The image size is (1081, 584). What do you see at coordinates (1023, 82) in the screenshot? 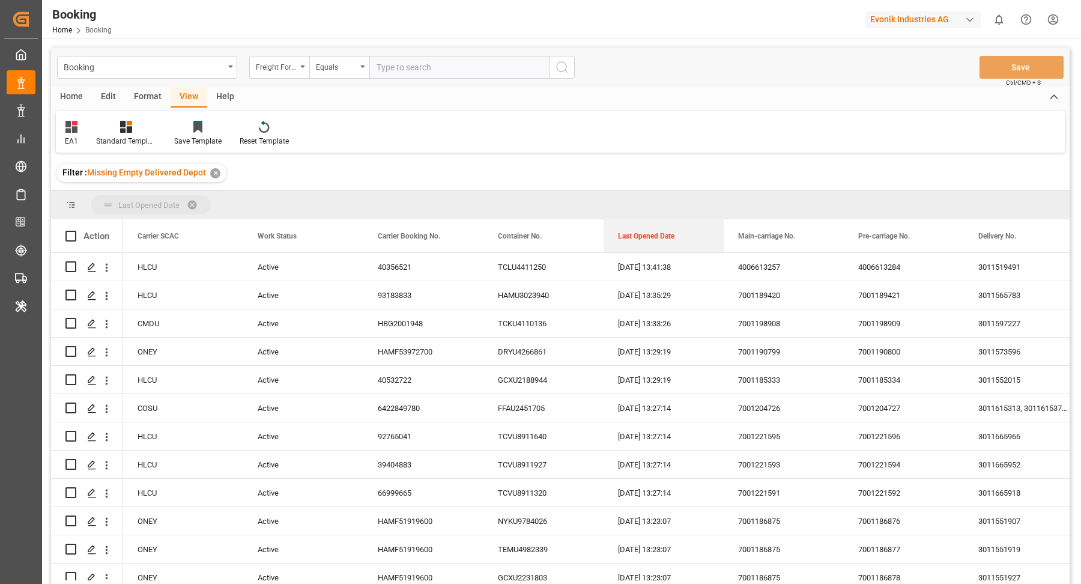
I see `span: Ctrl/CMD + S` at bounding box center [1023, 82].